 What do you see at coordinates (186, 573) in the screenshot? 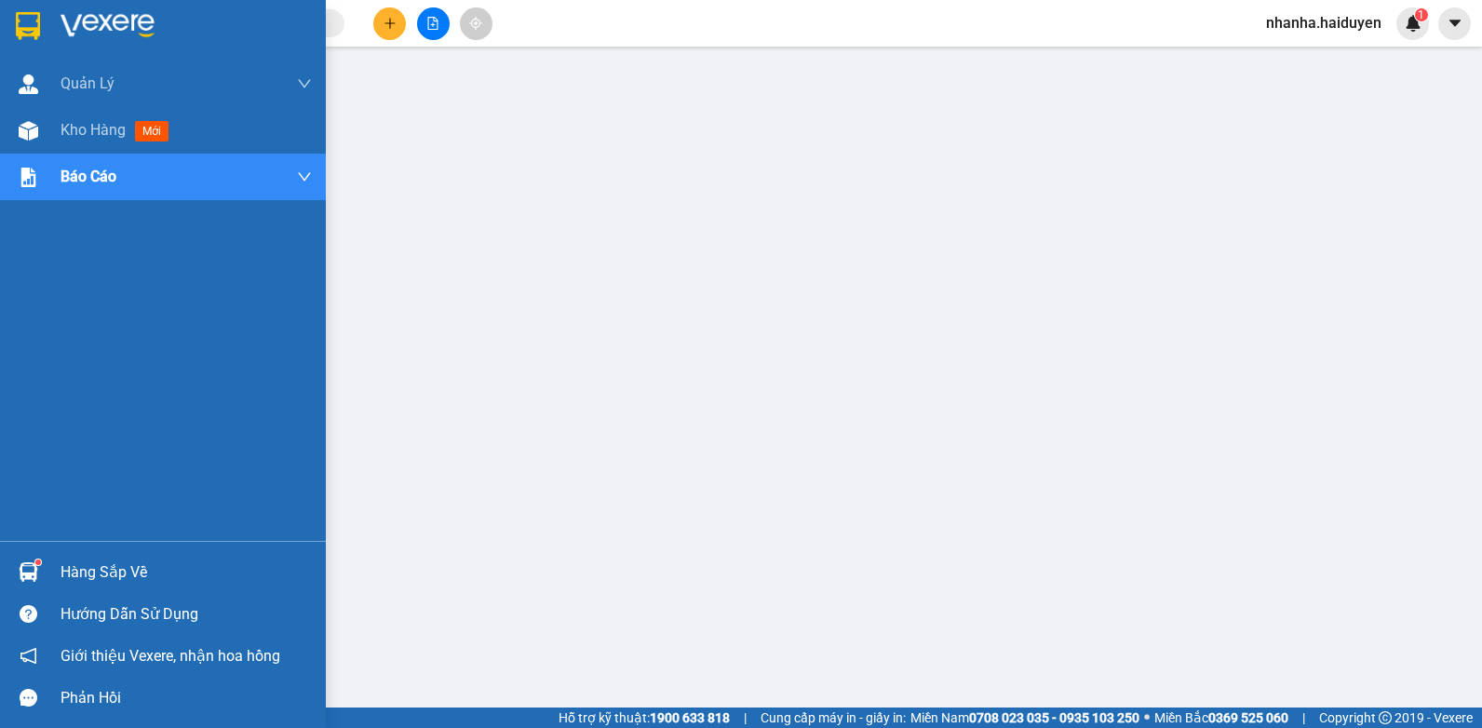
I see `div: Hàng sắp về` at bounding box center [186, 573].